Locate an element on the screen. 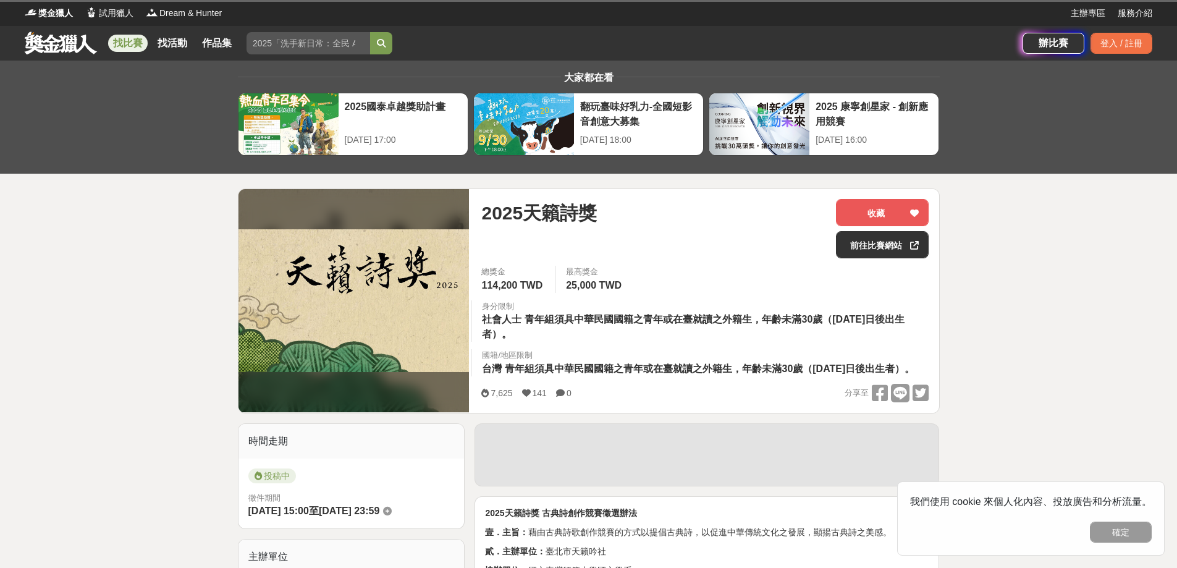 This screenshot has height=568, width=1177. span: 台灣 is located at coordinates (492, 368).